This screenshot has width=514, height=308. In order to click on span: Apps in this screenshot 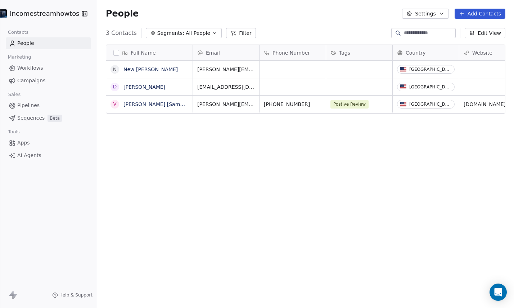, I will do `click(23, 143)`.